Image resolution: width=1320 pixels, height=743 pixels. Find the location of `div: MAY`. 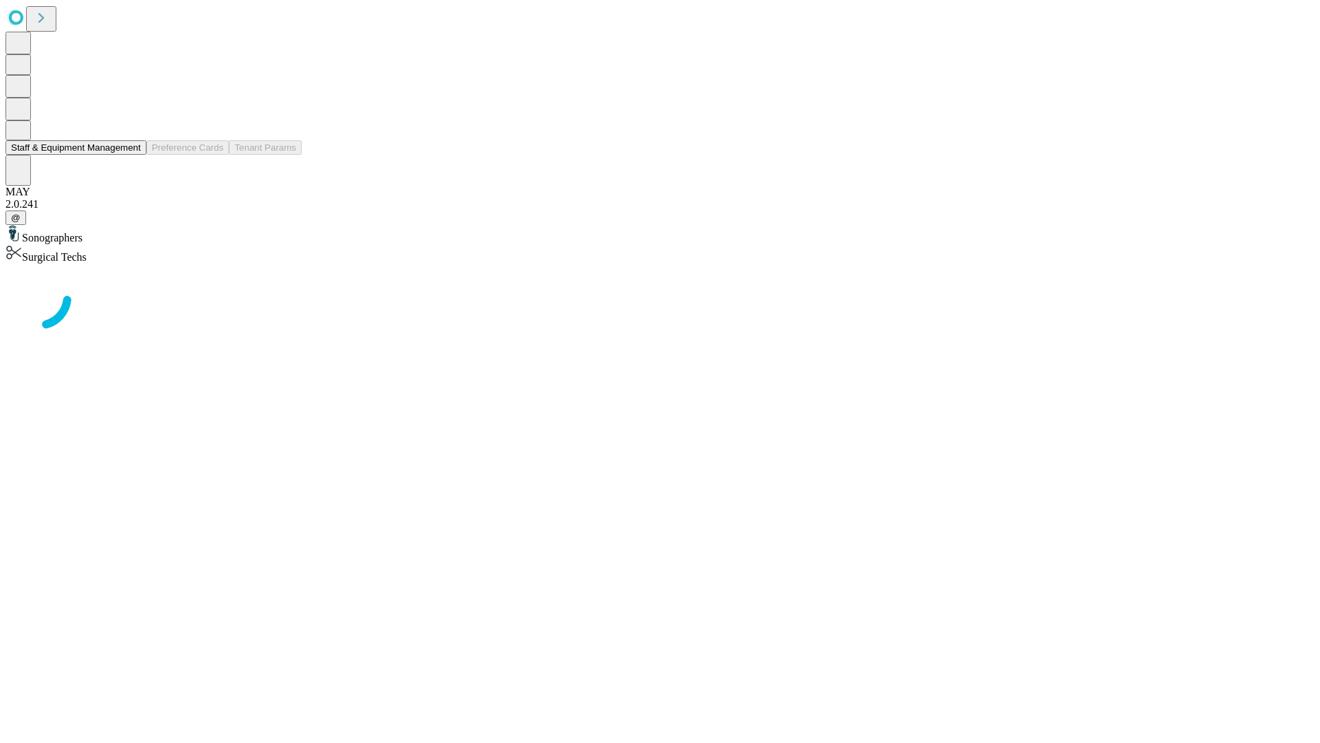

div: MAY is located at coordinates (660, 192).